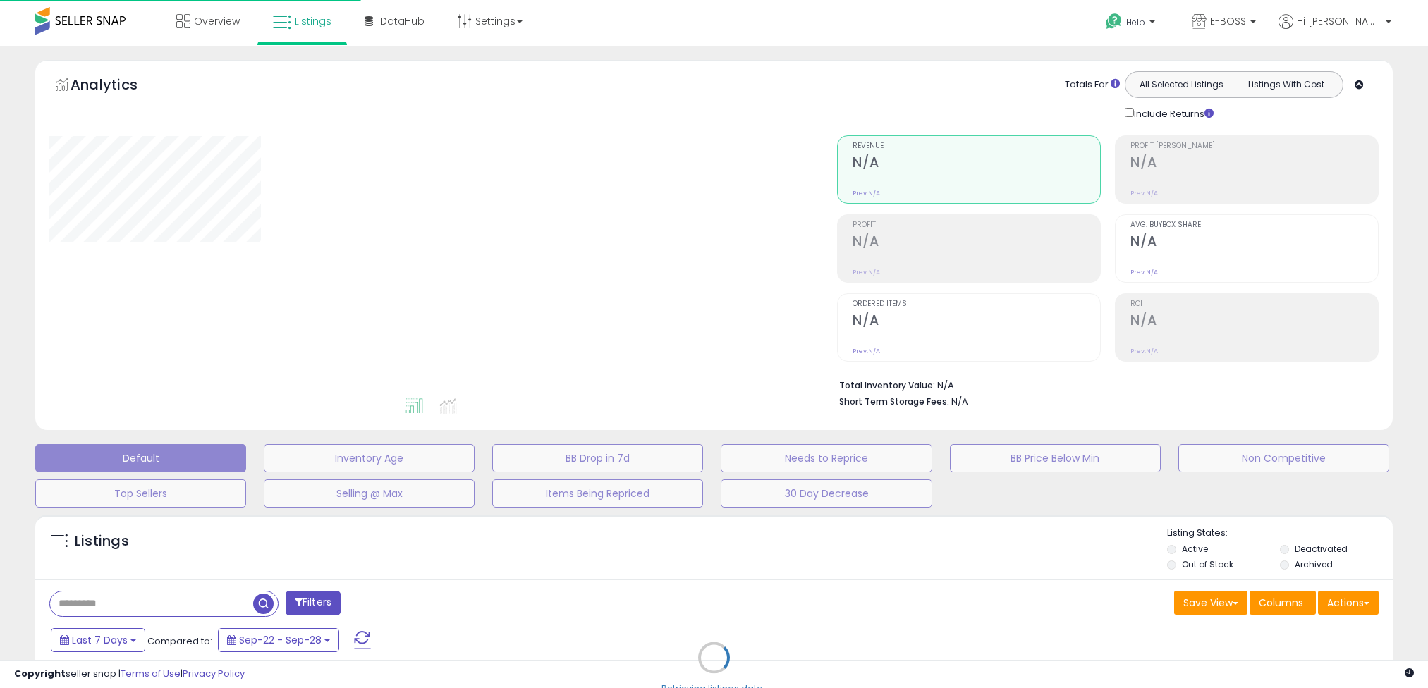 This screenshot has height=688, width=1428. What do you see at coordinates (826, 458) in the screenshot?
I see `button: Needs to Reprice` at bounding box center [826, 458].